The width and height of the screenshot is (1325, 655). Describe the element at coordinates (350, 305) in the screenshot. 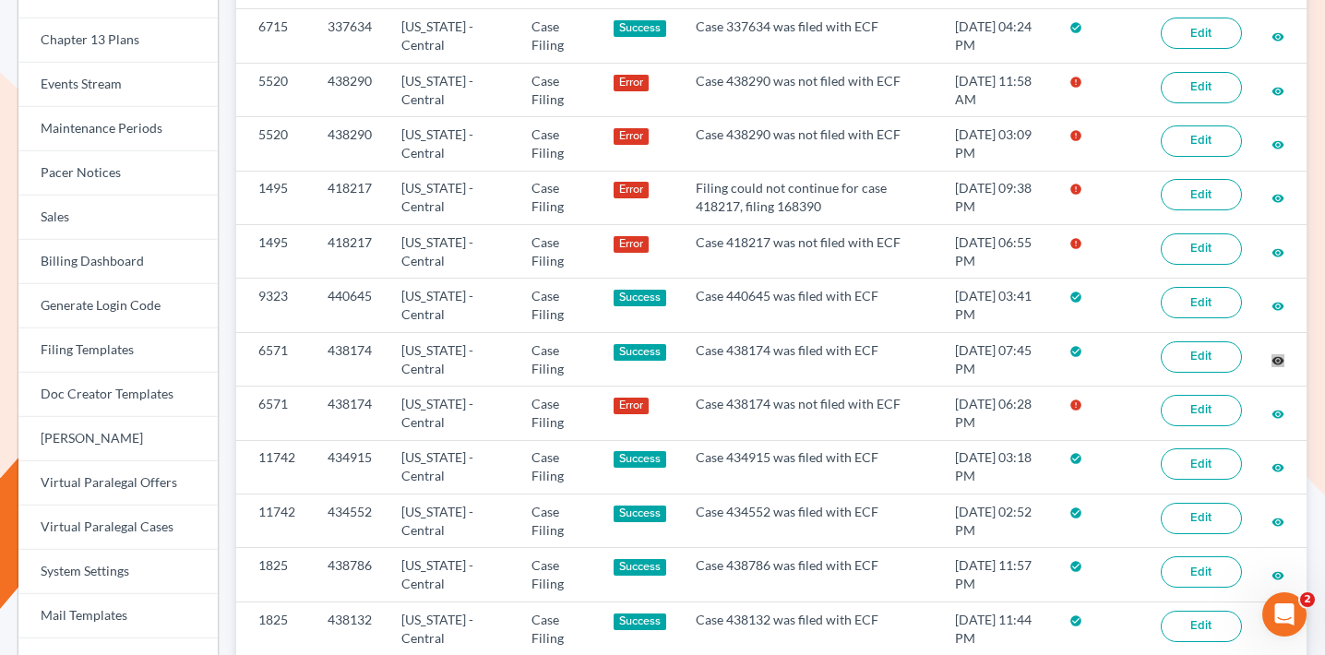

I see `td: 440645` at that location.